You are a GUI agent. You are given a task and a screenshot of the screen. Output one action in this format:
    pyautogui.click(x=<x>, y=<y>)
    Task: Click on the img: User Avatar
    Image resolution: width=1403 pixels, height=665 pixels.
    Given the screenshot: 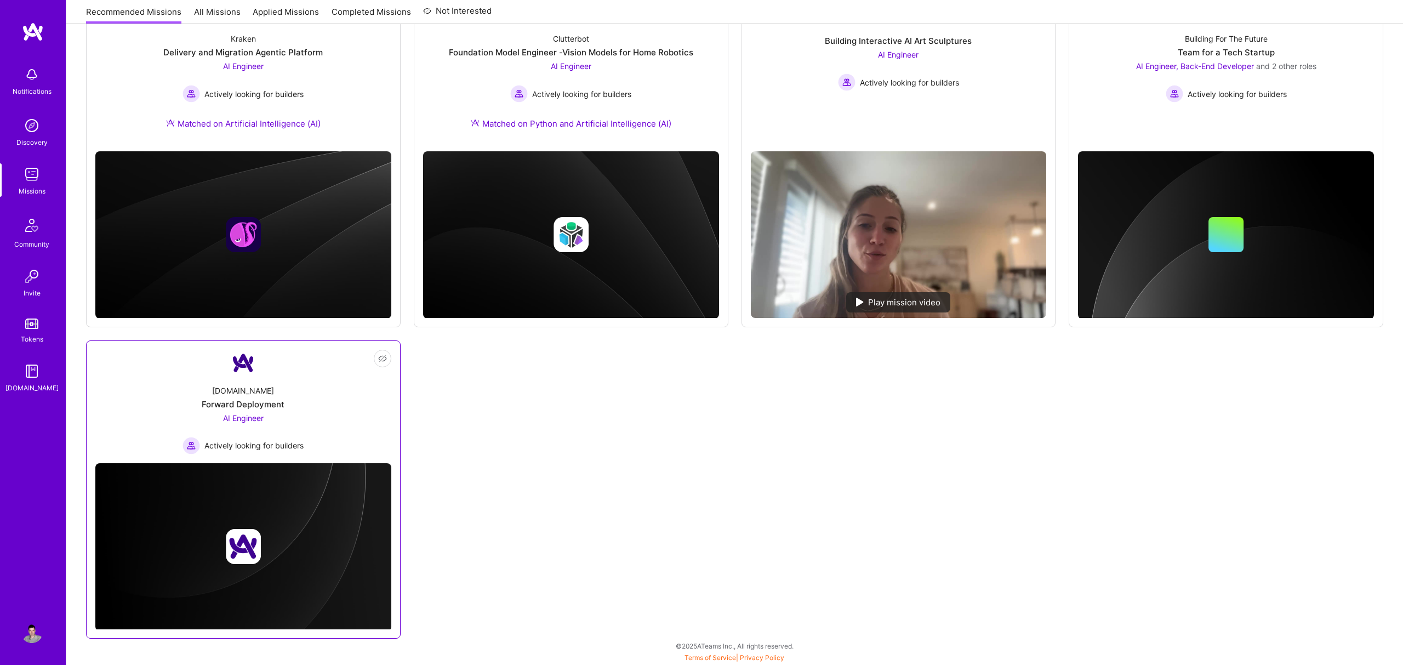 What is the action you would take?
    pyautogui.click(x=32, y=632)
    